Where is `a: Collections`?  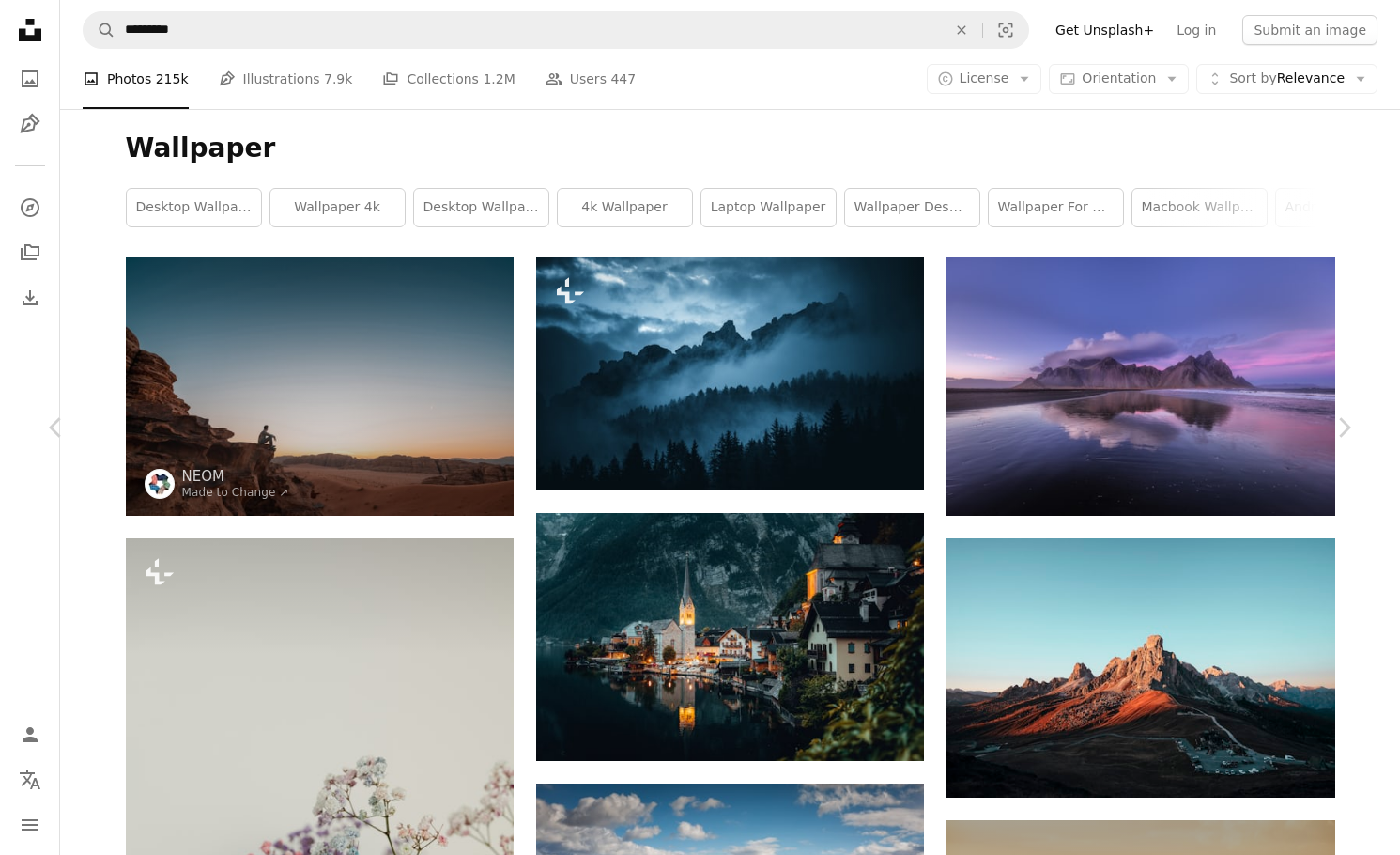
a: Collections is located at coordinates (30, 253).